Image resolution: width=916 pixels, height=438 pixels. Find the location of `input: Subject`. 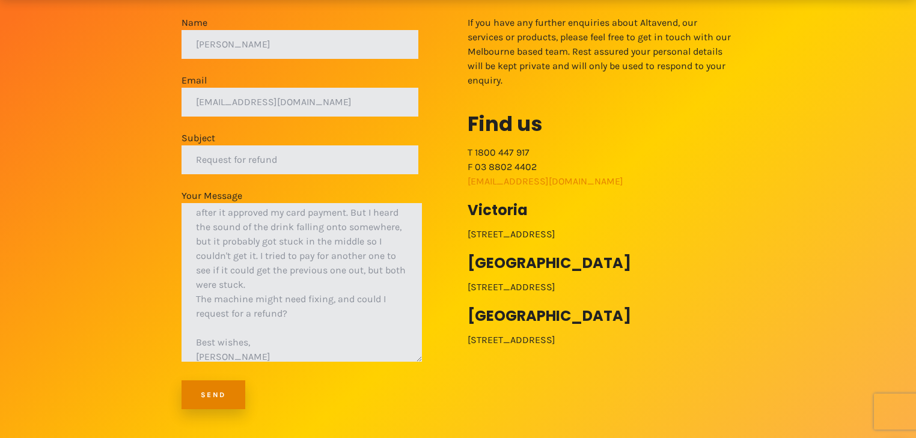

input: Subject is located at coordinates (300, 160).